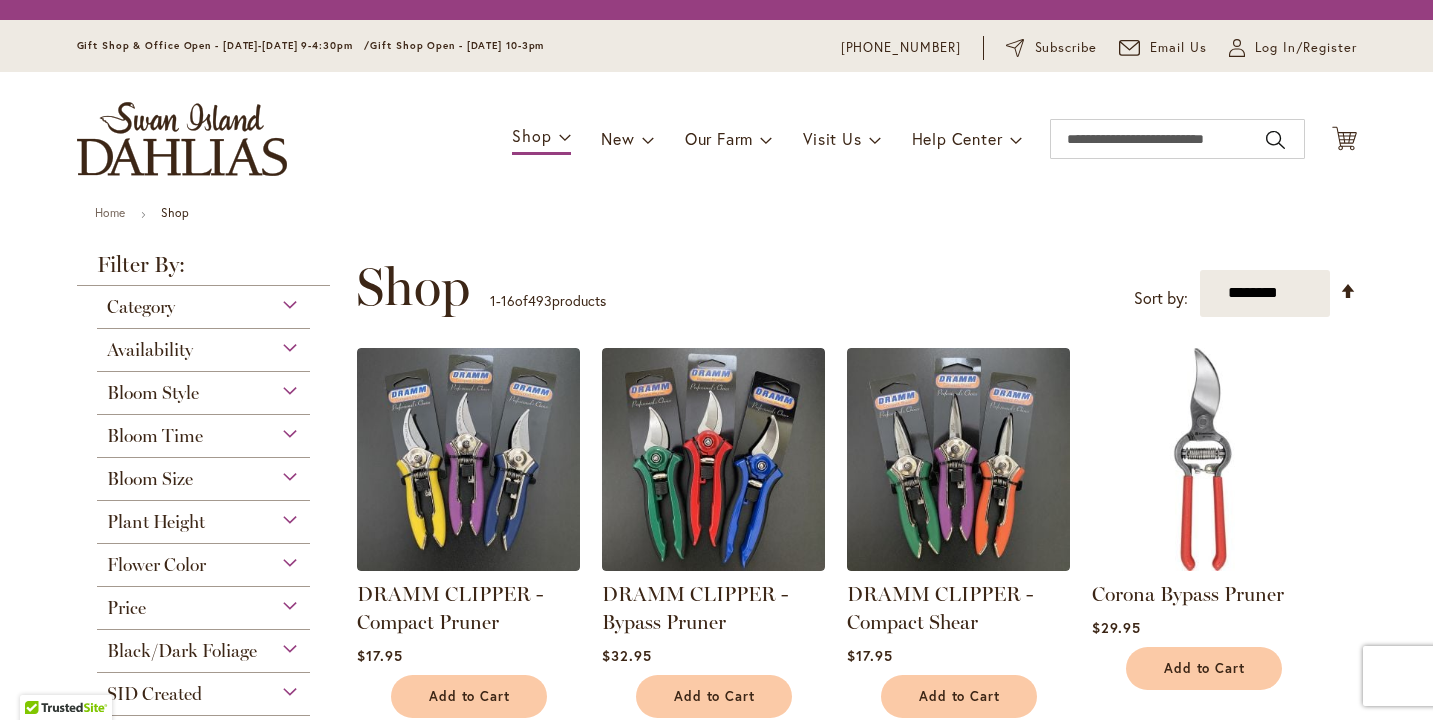  What do you see at coordinates (155, 436) in the screenshot?
I see `span: Bloom Time` at bounding box center [155, 436].